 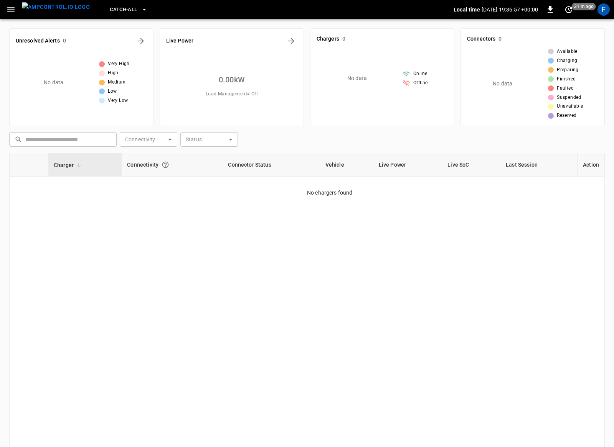 What do you see at coordinates (232, 80) in the screenshot?
I see `h6: 0.00 kW` at bounding box center [232, 80].